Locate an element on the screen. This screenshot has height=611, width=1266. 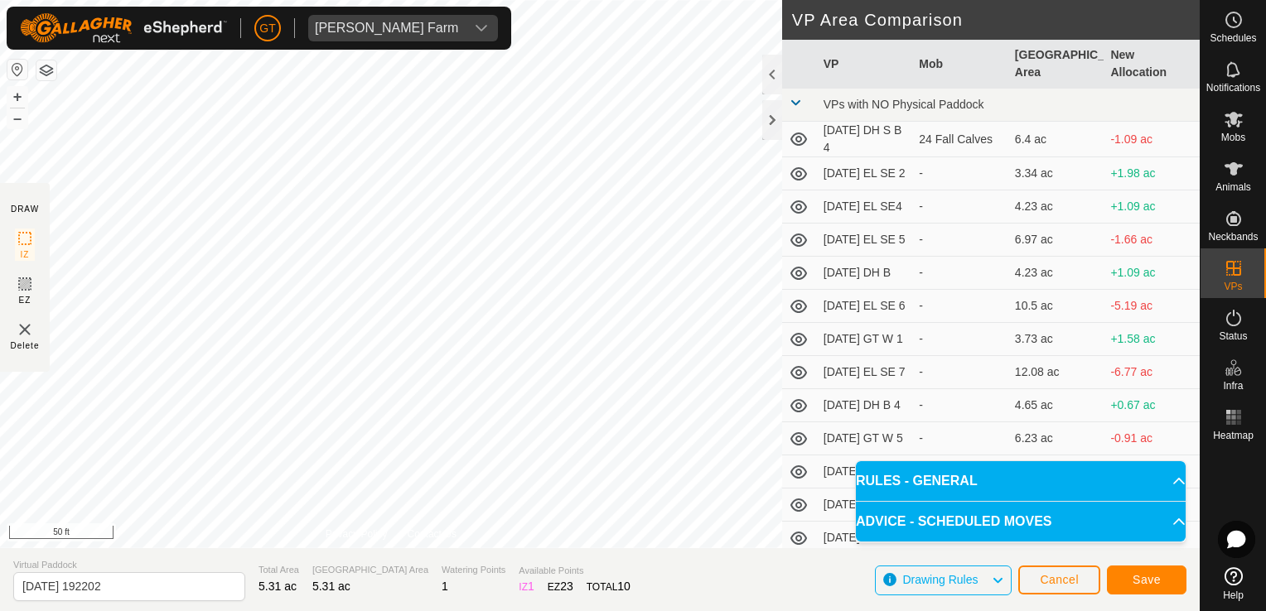
th: Mob is located at coordinates (960, 64).